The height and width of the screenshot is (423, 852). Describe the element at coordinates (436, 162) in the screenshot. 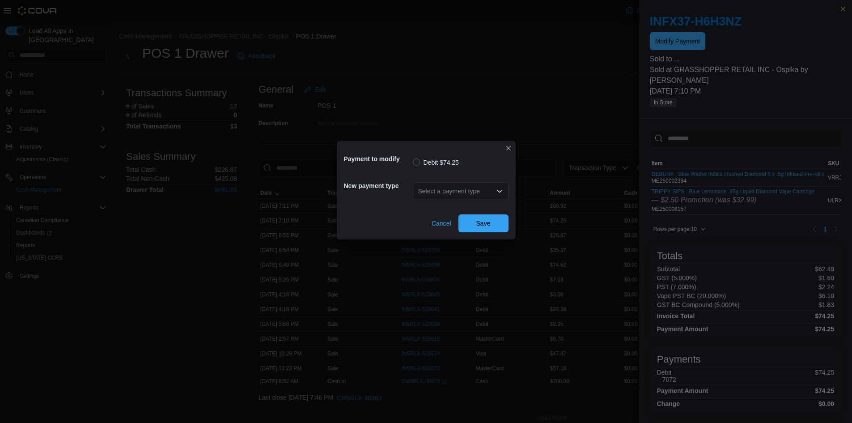

I see `label: Debit $74.25` at that location.